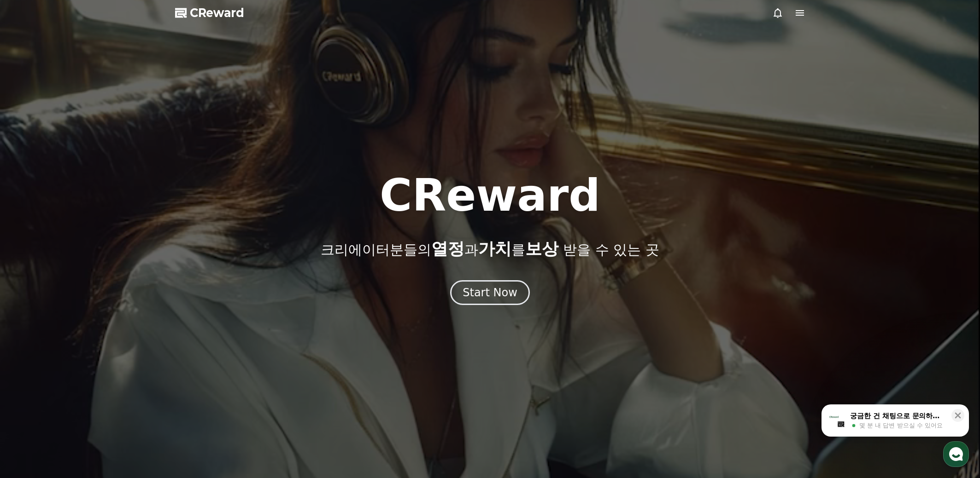 The height and width of the screenshot is (478, 980). What do you see at coordinates (490, 293) in the screenshot?
I see `button: Start Now` at bounding box center [490, 293].